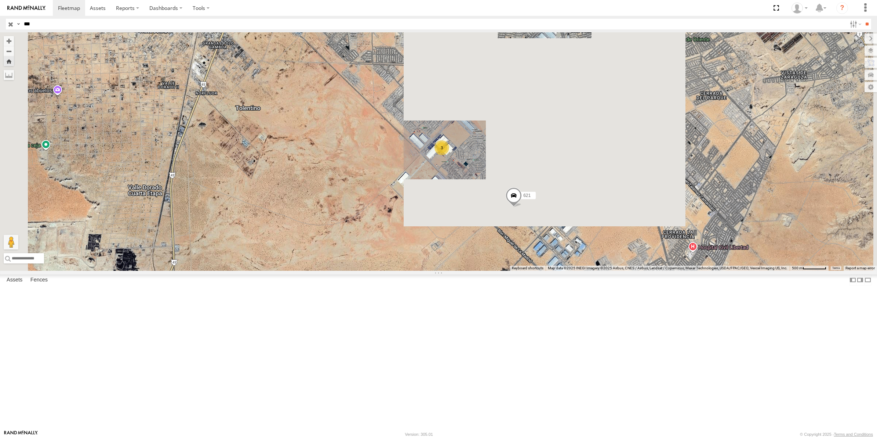 Image resolution: width=877 pixels, height=438 pixels. I want to click on span: 621, so click(527, 195).